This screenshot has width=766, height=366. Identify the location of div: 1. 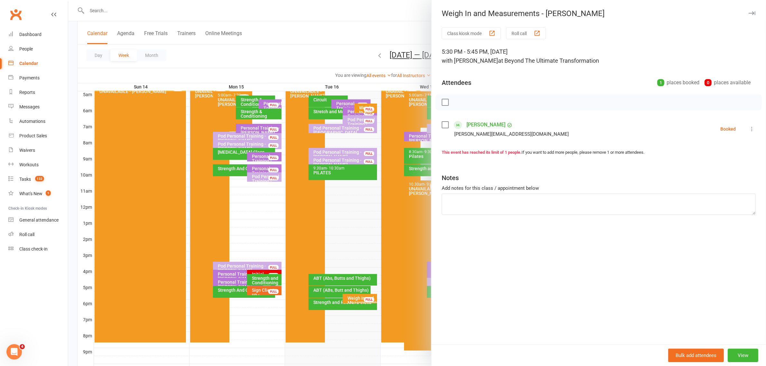
(661, 83).